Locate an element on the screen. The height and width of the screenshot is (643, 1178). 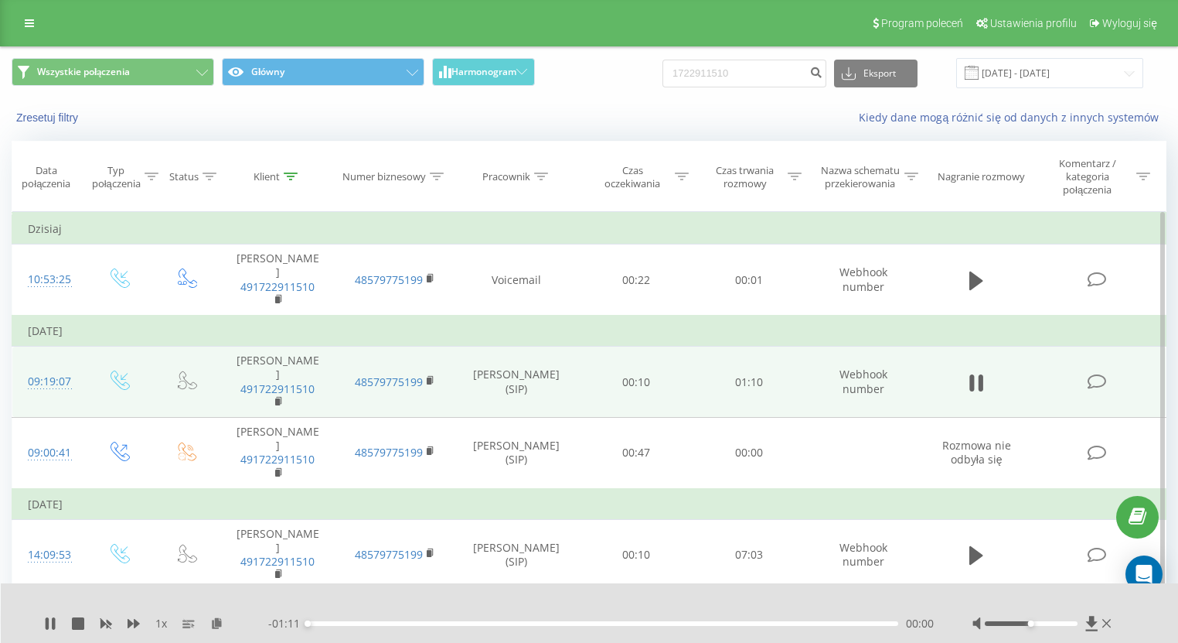
div: Klient is located at coordinates (267, 176).